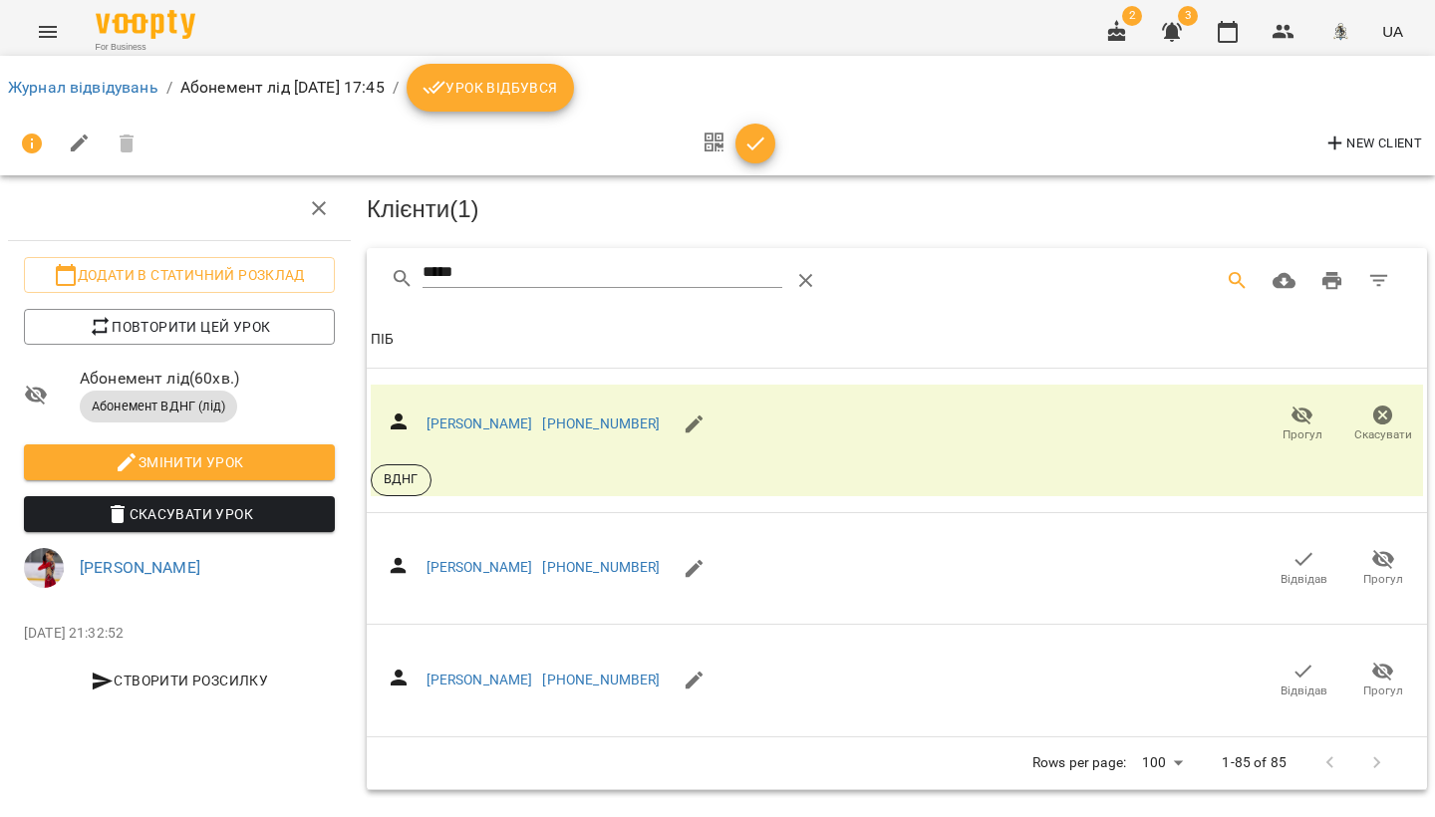  What do you see at coordinates (1392, 31) in the screenshot?
I see `span: UA` at bounding box center [1392, 31].